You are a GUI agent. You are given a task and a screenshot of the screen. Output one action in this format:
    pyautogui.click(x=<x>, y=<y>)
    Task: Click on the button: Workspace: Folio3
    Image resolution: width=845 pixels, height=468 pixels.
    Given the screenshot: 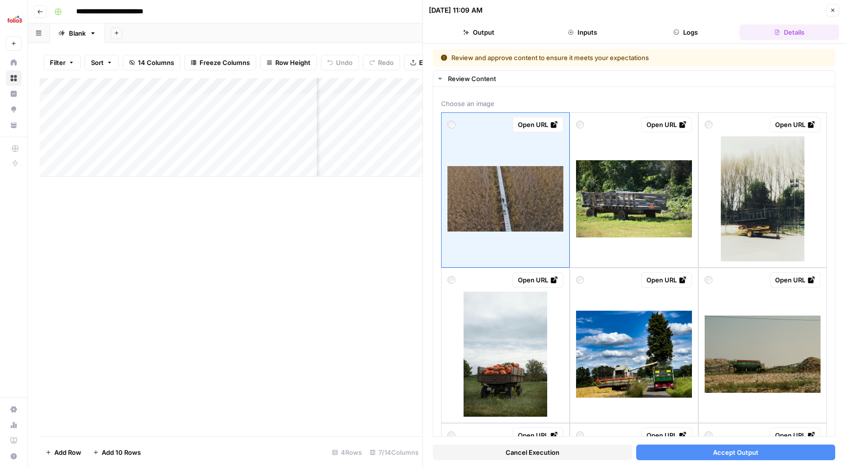 What is the action you would take?
    pyautogui.click(x=14, y=20)
    